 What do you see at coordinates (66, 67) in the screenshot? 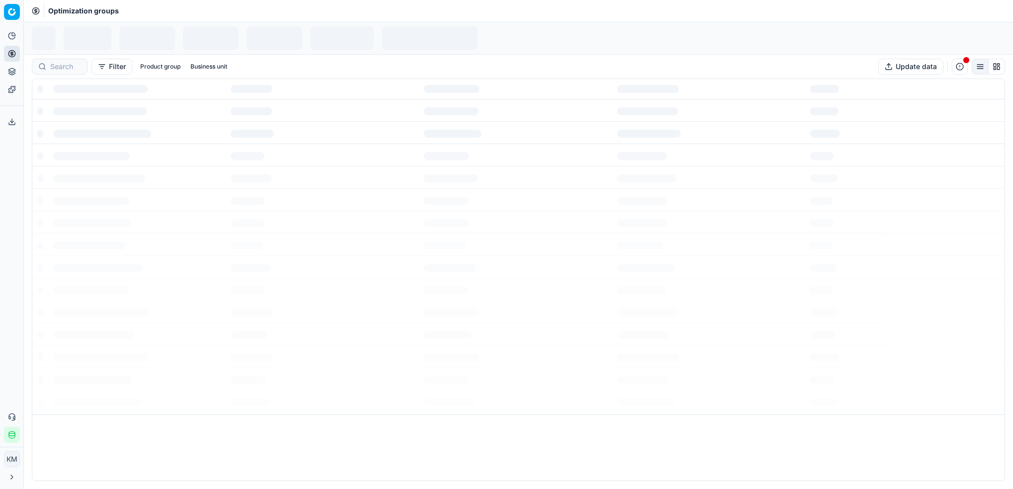
I see `input: Search` at bounding box center [66, 67].